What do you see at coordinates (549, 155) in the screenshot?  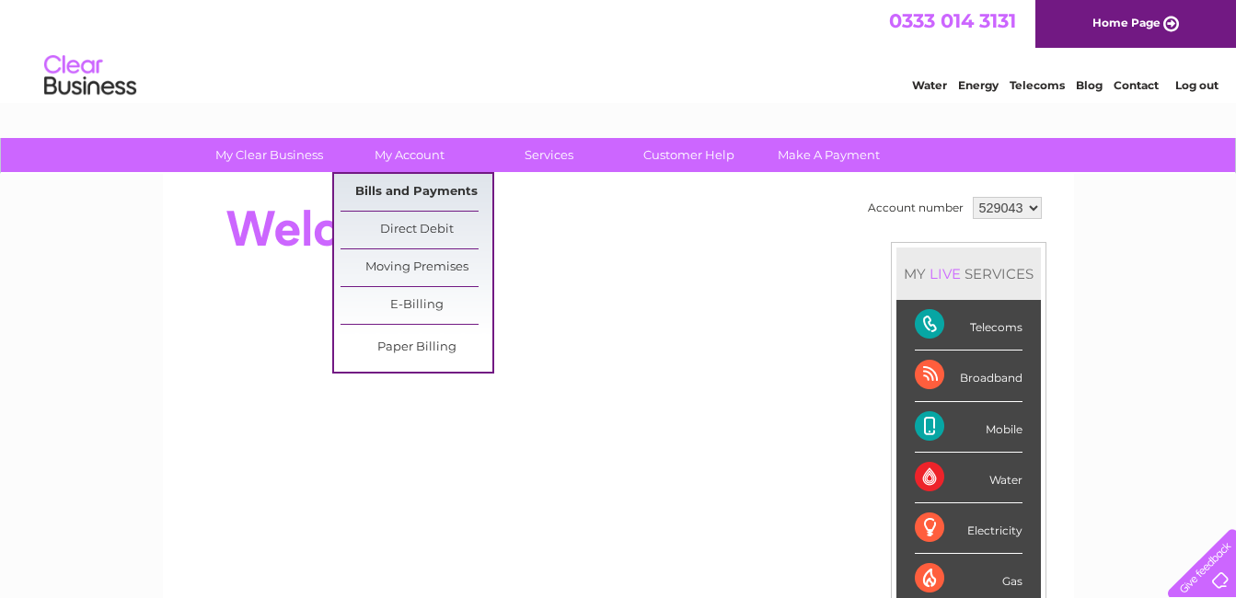 I see `a: Services` at bounding box center [549, 155].